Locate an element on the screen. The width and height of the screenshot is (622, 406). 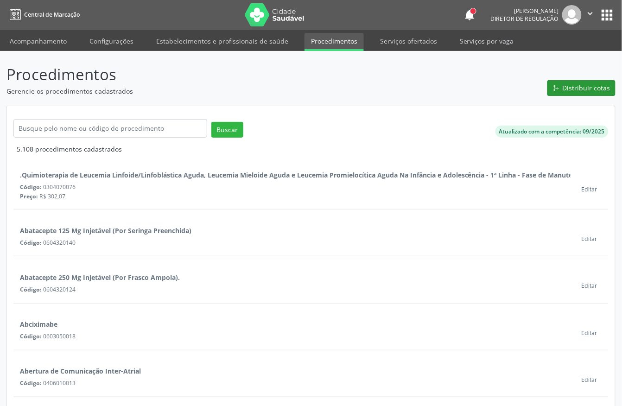
span: Preço: is located at coordinates (29, 196).